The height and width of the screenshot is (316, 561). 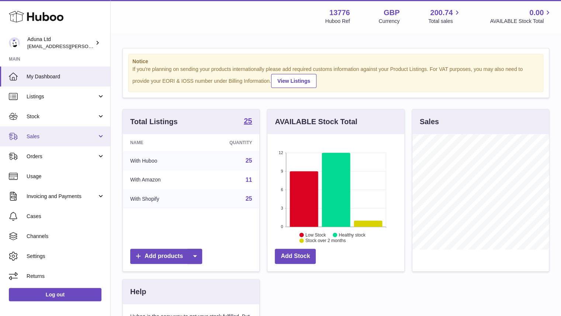 I want to click on h3: Help, so click(x=138, y=291).